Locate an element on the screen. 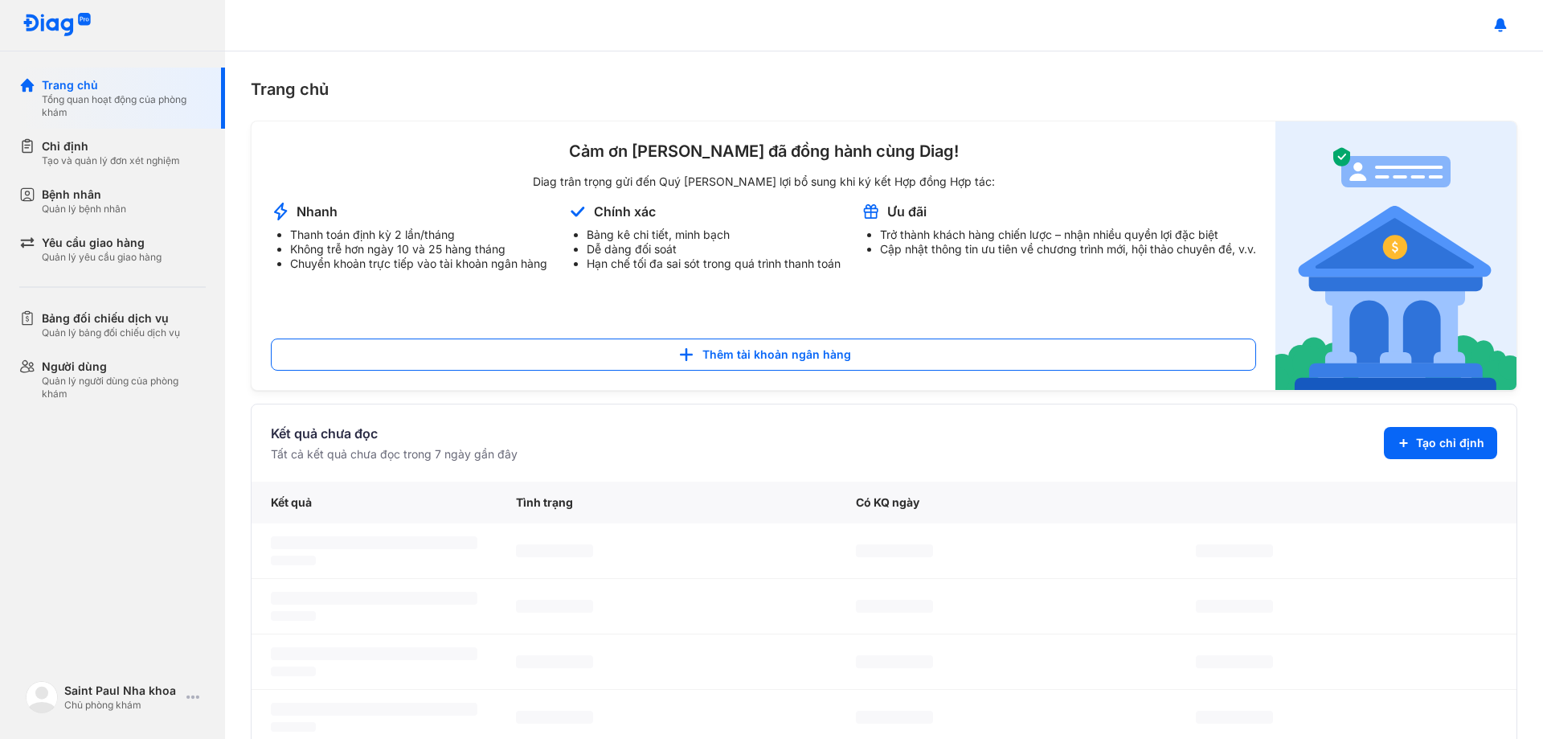  div: Chính xác is located at coordinates (624, 211).